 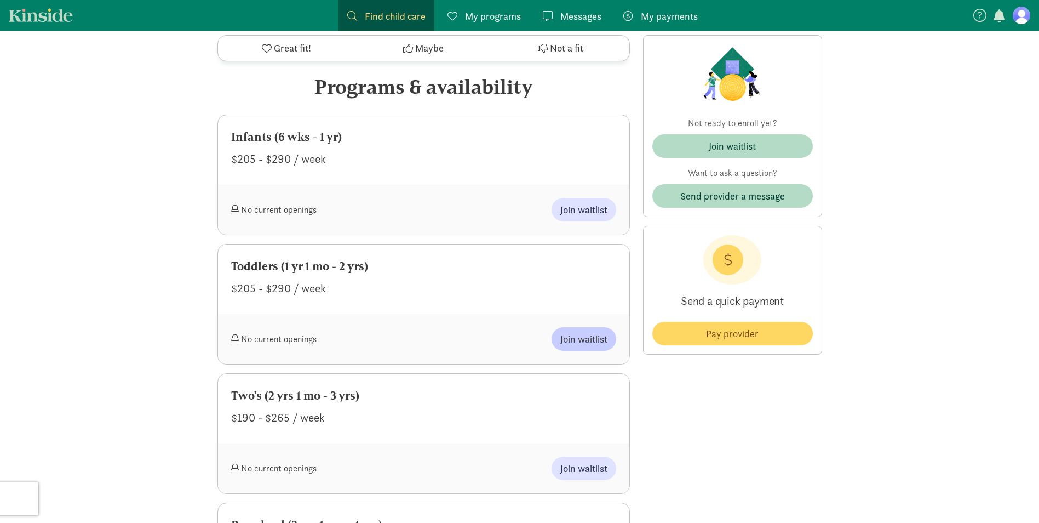 I want to click on span: Pay provider, so click(x=732, y=333).